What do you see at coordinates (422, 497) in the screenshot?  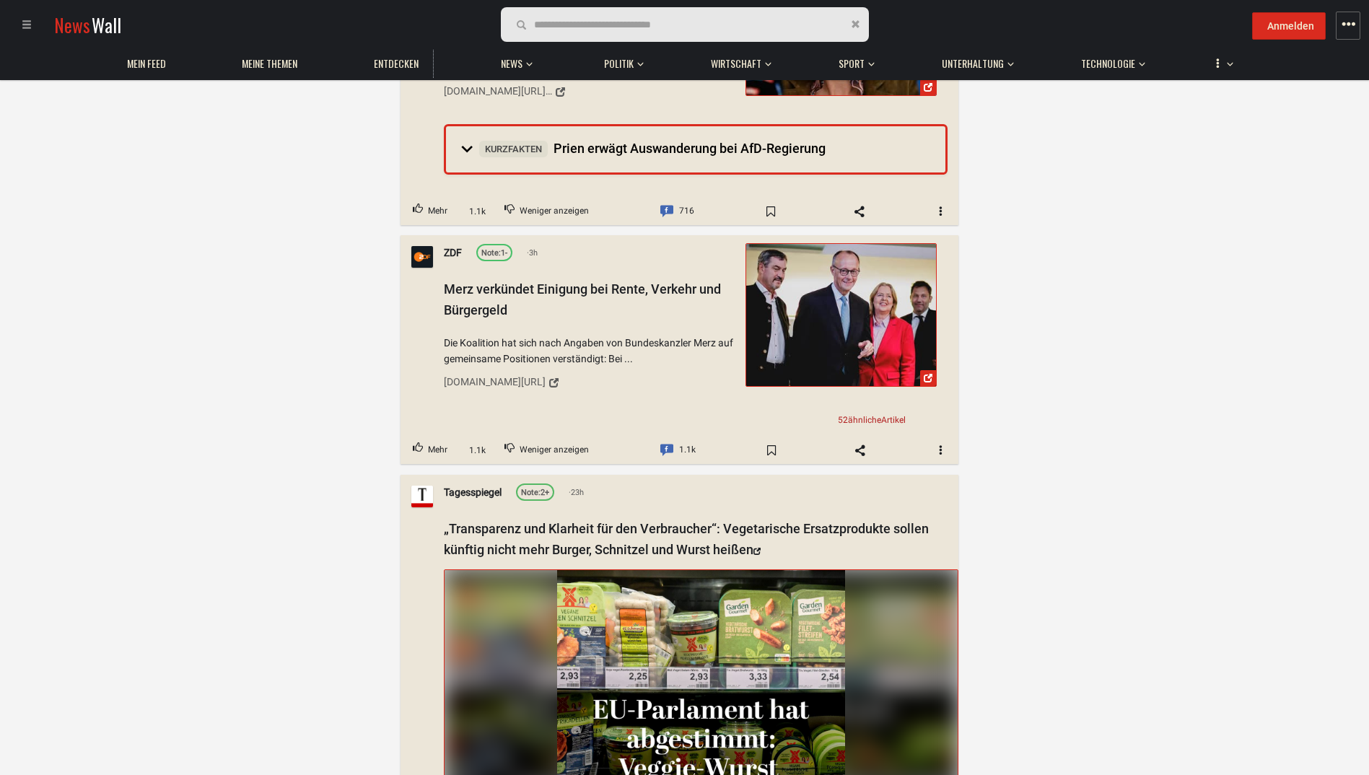 I see `img: Profilbild von Tagesspiegel` at bounding box center [422, 497].